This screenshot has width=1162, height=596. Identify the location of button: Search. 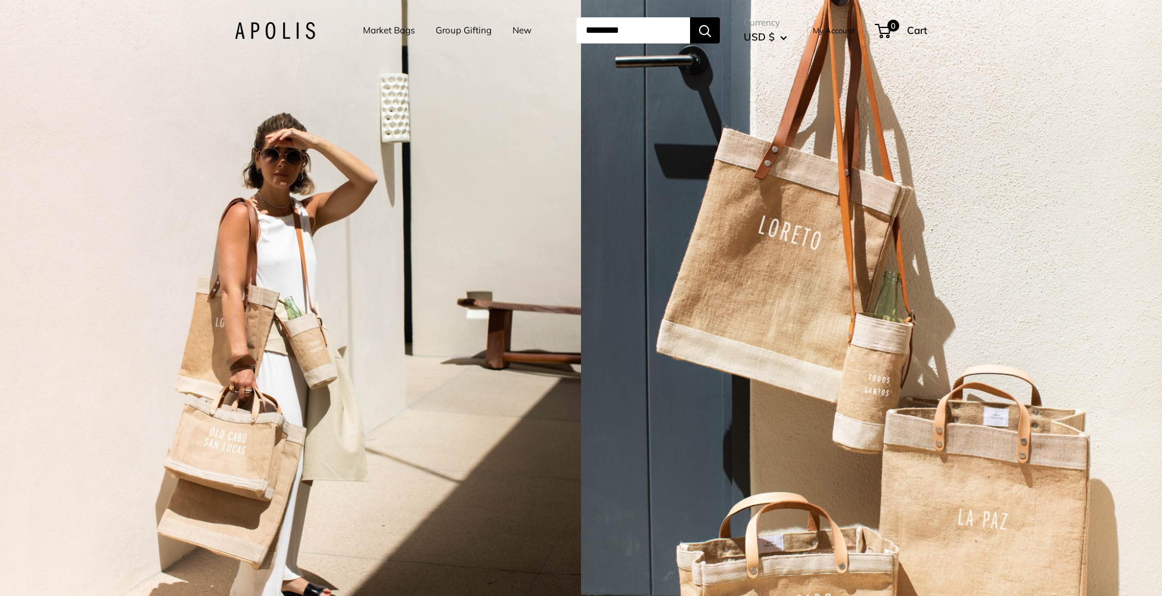
(705, 30).